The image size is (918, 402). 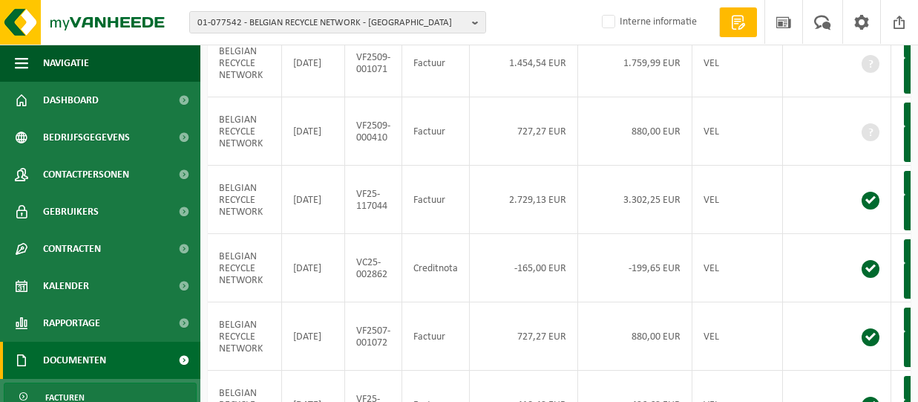 I want to click on span: Gebruikers, so click(x=71, y=212).